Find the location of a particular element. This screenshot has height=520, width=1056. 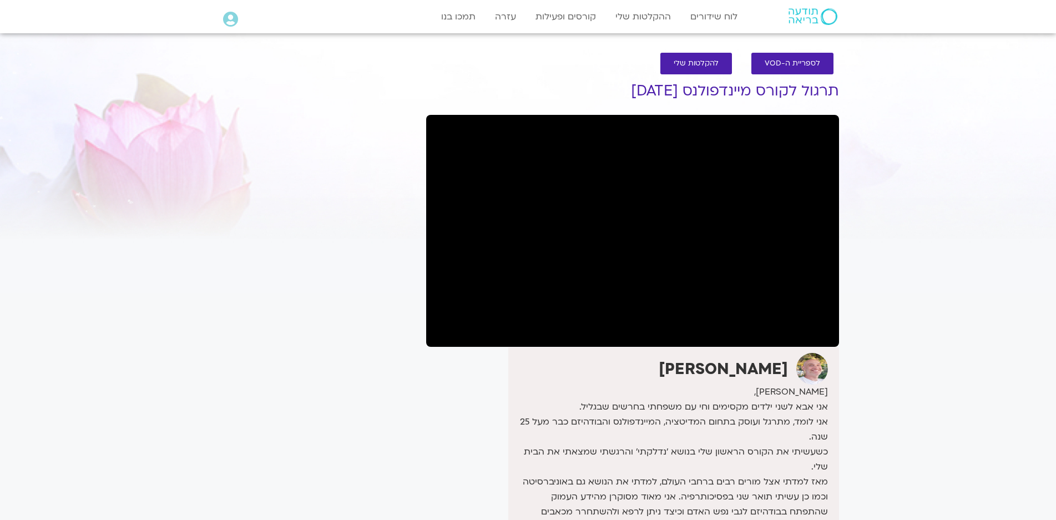

div: אני לומד, מתרגל ועוסק בתחום המדיטציה, המיינדפולנס והבודהיזם כבר מעל 25 שנה. is located at coordinates (669, 429).